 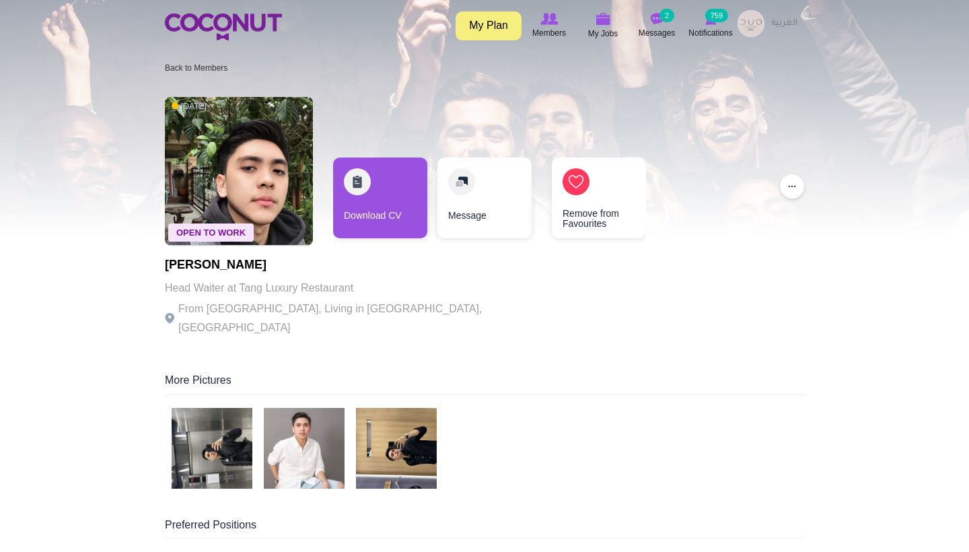 I want to click on div: 3 / 3, so click(x=589, y=201).